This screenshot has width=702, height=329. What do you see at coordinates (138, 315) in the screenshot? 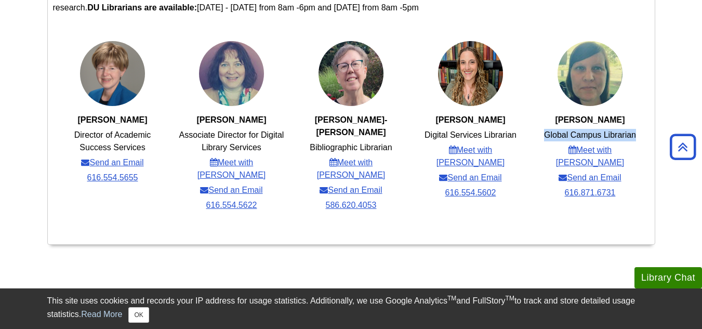
I see `button: Close` at bounding box center [138, 315].